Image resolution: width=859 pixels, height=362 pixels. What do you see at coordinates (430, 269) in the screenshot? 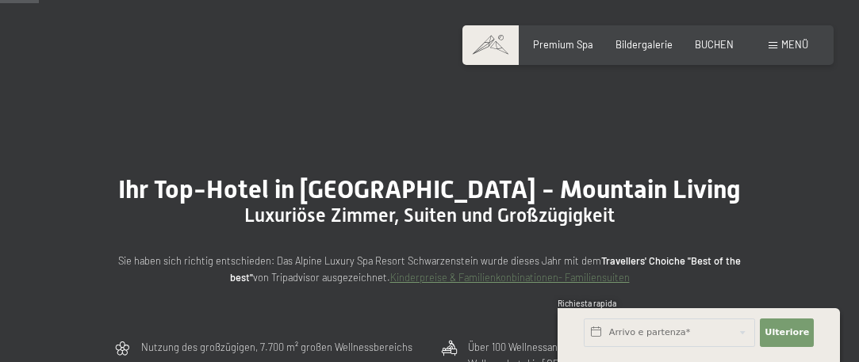
I see `p: Sie haben sich richtig entschieden: Das Alpine Luxury Spa Resort Schwarzenstein wurde dieses Jahr...` at bounding box center [430, 269].